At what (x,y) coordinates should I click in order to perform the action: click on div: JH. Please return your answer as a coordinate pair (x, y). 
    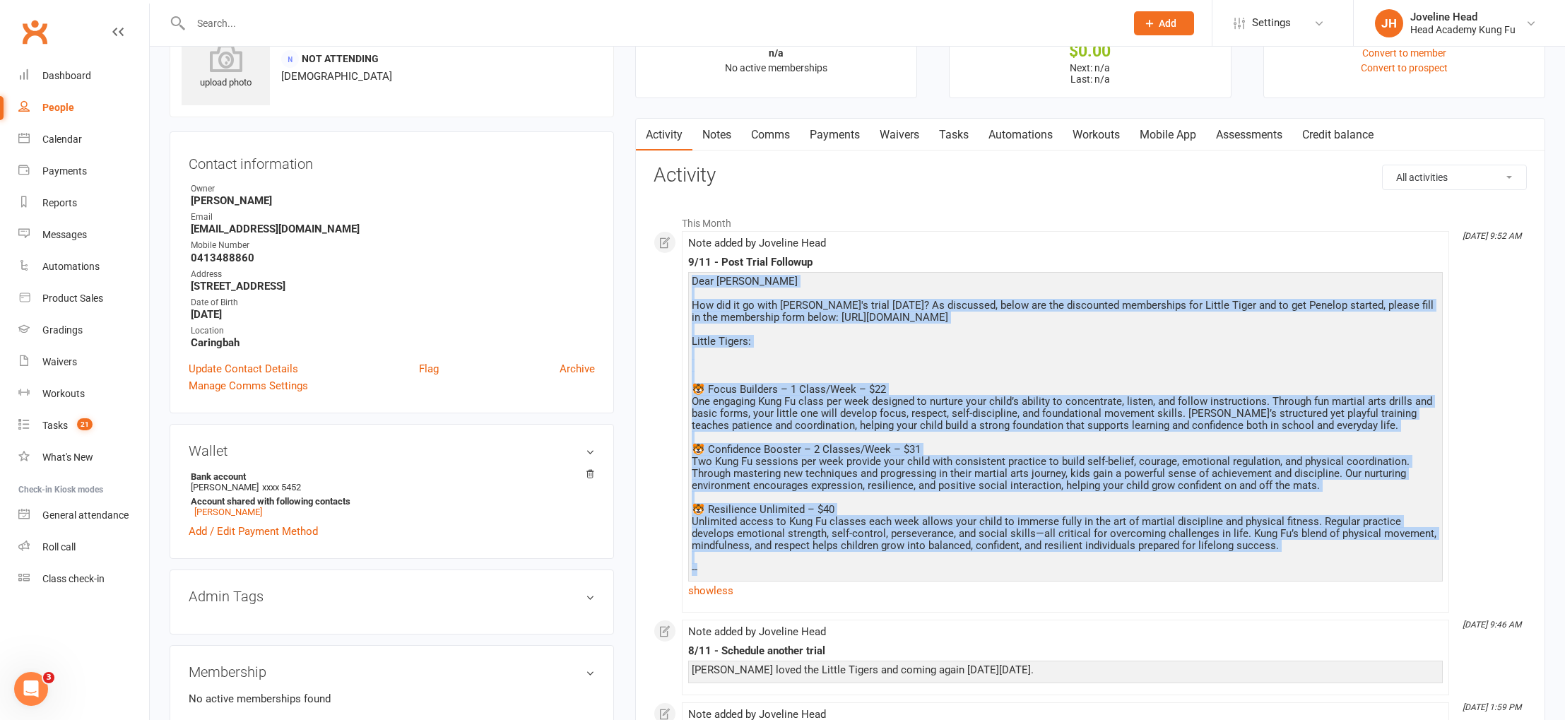
    Looking at the image, I should click on (1389, 23).